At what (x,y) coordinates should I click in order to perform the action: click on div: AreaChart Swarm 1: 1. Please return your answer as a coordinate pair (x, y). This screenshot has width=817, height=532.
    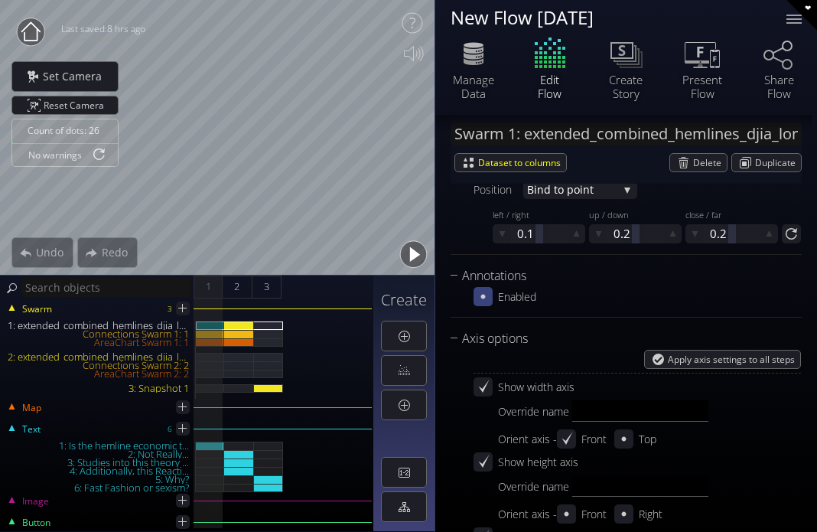
    Looking at the image, I should click on (98, 342).